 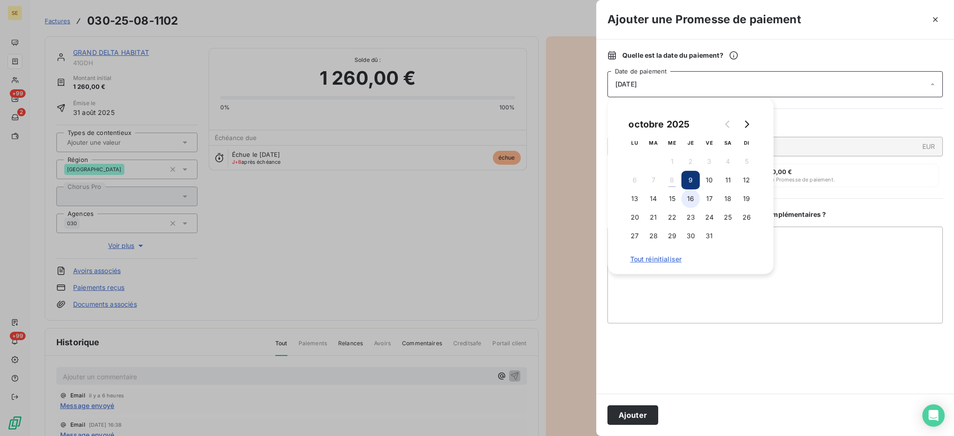 I want to click on th: jeudi, so click(x=691, y=143).